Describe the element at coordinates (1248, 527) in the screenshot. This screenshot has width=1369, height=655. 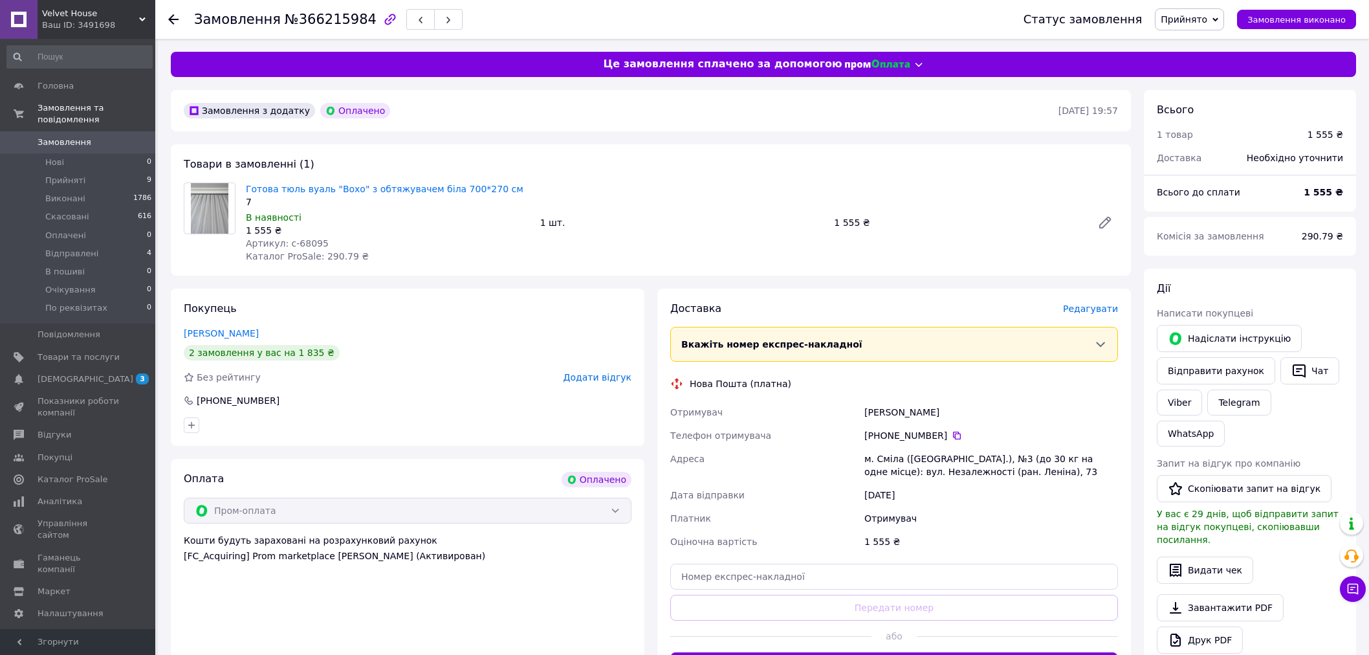
I see `span: У вас є 29 днів, щоб відправити запит на відгук покупцеві, скопіювавши посилання.` at that location.